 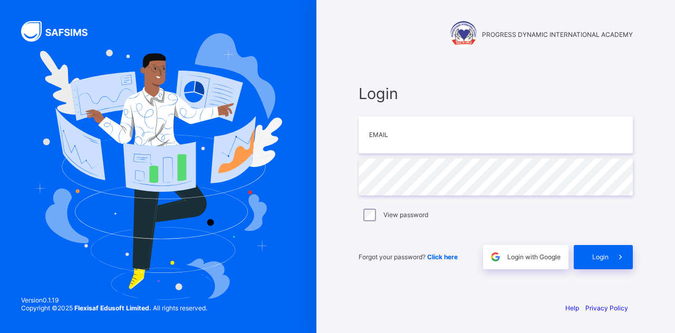 I want to click on span: Login with Google, so click(x=534, y=257).